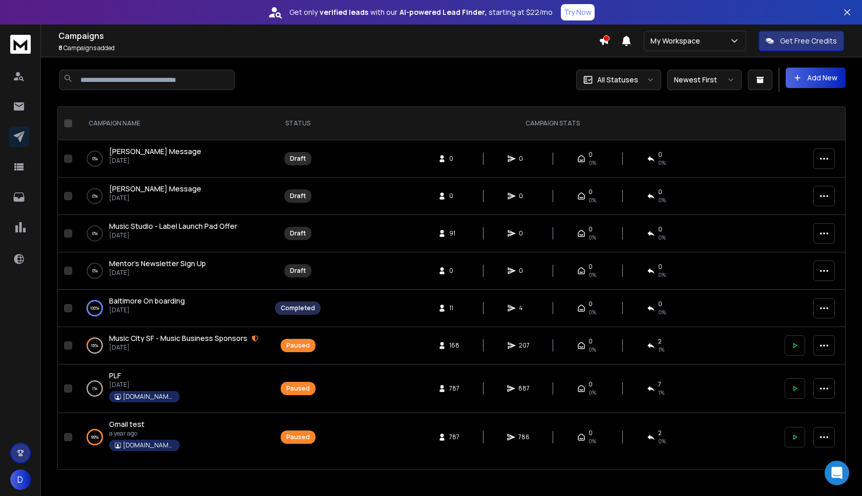 The width and height of the screenshot is (862, 496). What do you see at coordinates (95, 308) in the screenshot?
I see `p: 100 %` at bounding box center [95, 308].